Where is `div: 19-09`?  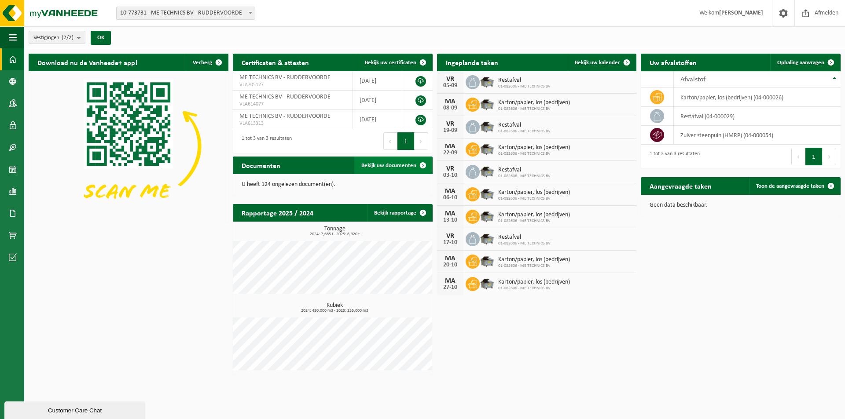
div: 19-09 is located at coordinates (450, 131).